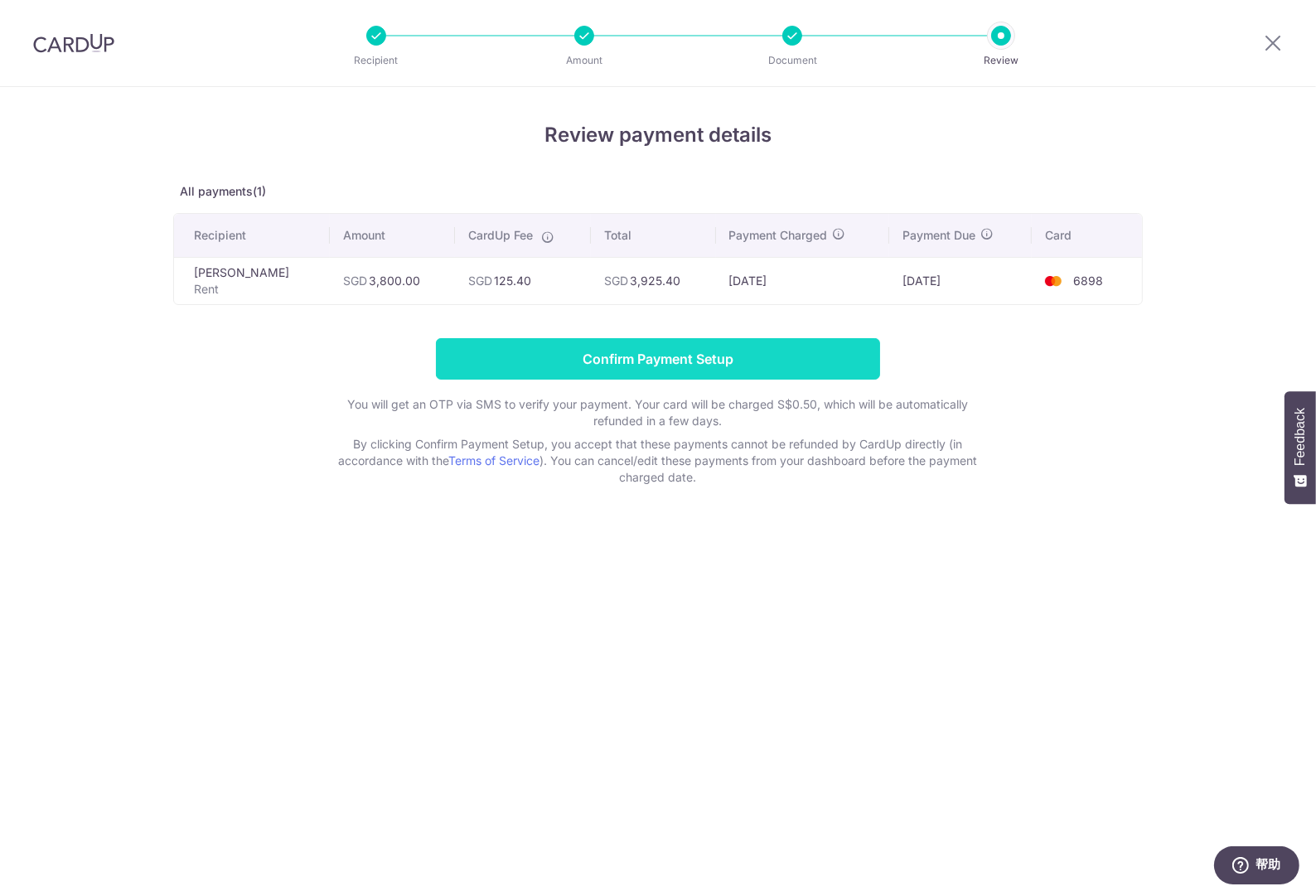 The width and height of the screenshot is (1316, 896). What do you see at coordinates (392, 236) in the screenshot?
I see `th: Amount` at bounding box center [392, 236].